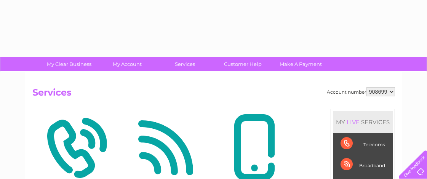 Image resolution: width=427 pixels, height=179 pixels. I want to click on a: My Clear Business, so click(69, 64).